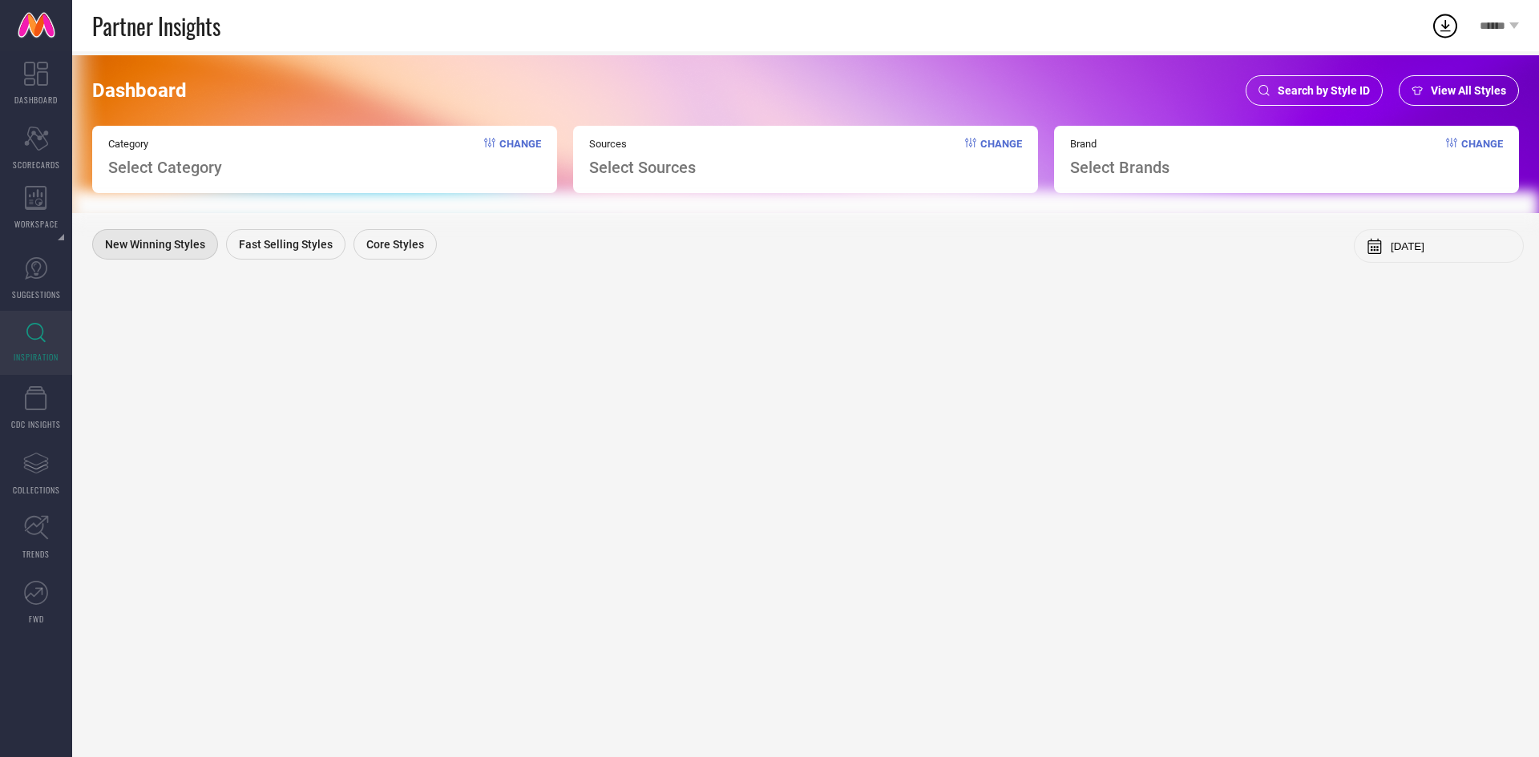 The width and height of the screenshot is (1539, 757). What do you see at coordinates (139, 91) in the screenshot?
I see `span: Dashboard` at bounding box center [139, 91].